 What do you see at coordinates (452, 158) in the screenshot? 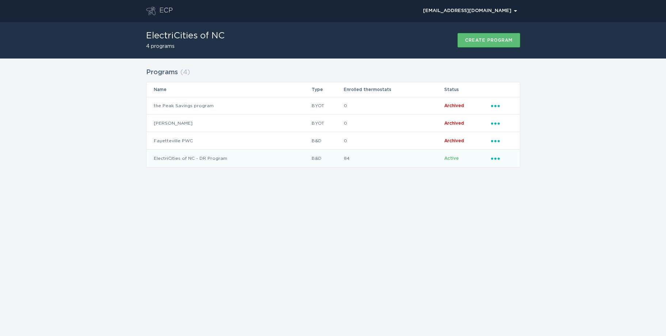
I see `span: Active` at bounding box center [452, 158].